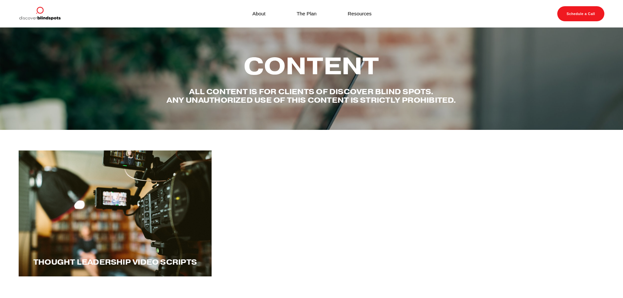 The height and width of the screenshot is (298, 623). Describe the element at coordinates (359, 13) in the screenshot. I see `a: Resources` at that location.